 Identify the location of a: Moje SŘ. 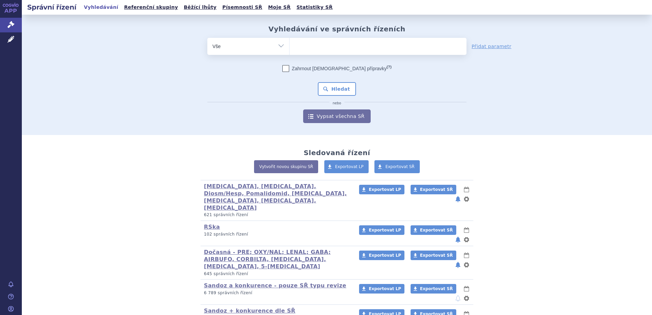
(279, 7).